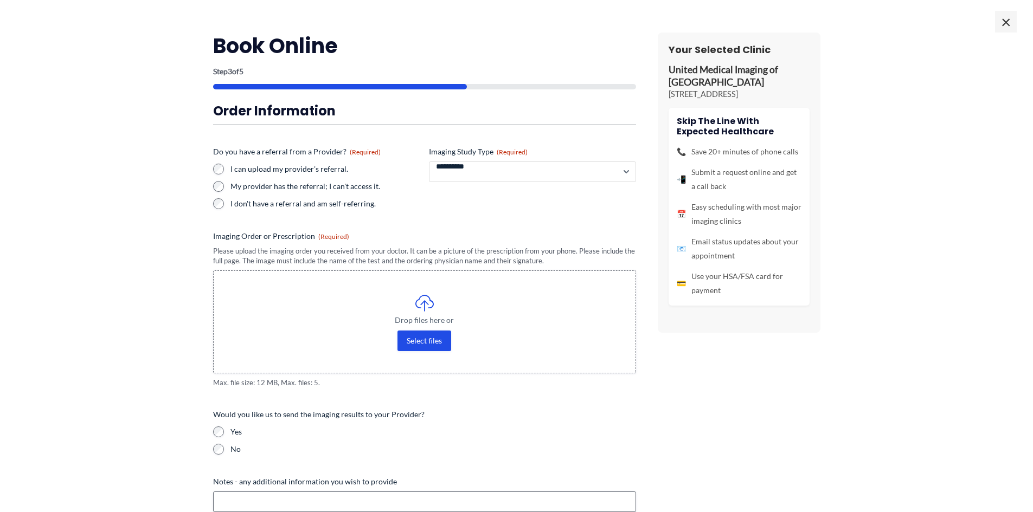 This screenshot has width=1033, height=512. Describe the element at coordinates (424, 320) in the screenshot. I see `span: Drop files here or` at that location.